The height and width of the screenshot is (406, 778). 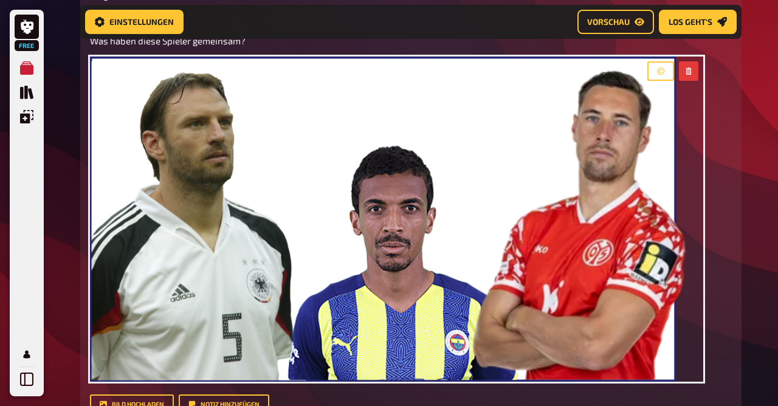 I want to click on a: Mein Konto, so click(x=27, y=354).